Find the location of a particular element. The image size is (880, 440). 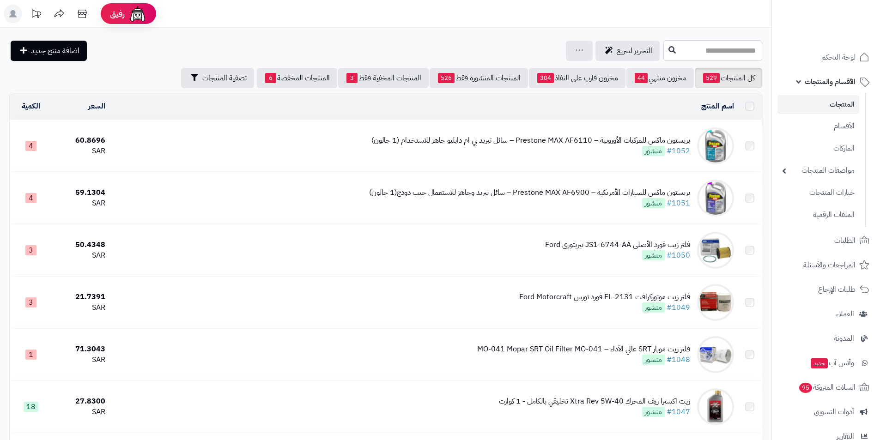

div: 21.7391 is located at coordinates (80, 297).